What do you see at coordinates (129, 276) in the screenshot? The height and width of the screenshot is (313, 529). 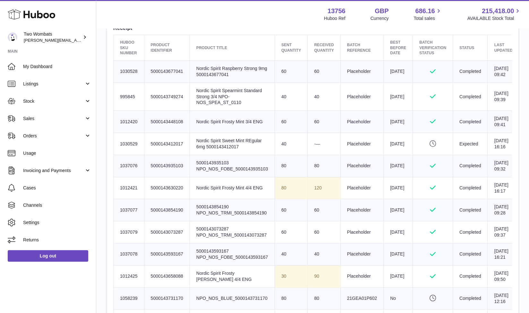 I see `td: 1012425` at bounding box center [129, 276].